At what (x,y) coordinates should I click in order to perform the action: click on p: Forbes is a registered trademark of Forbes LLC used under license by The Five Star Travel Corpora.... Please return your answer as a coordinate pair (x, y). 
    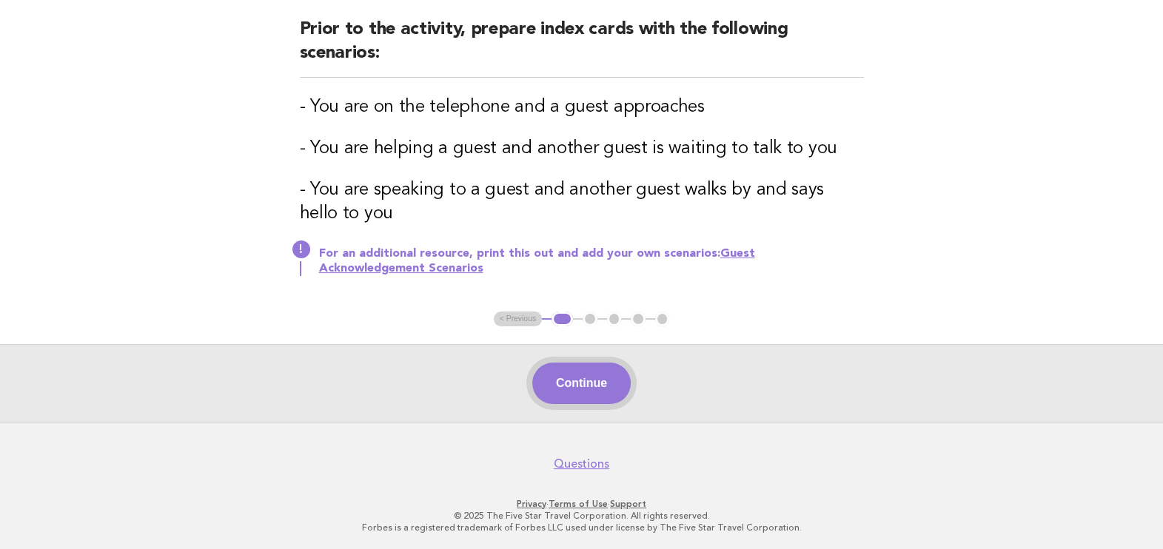
    Looking at the image, I should click on (582, 528).